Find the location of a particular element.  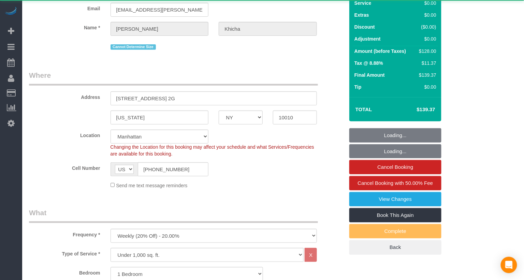

span: Cannot Determine Size is located at coordinates (133, 47).